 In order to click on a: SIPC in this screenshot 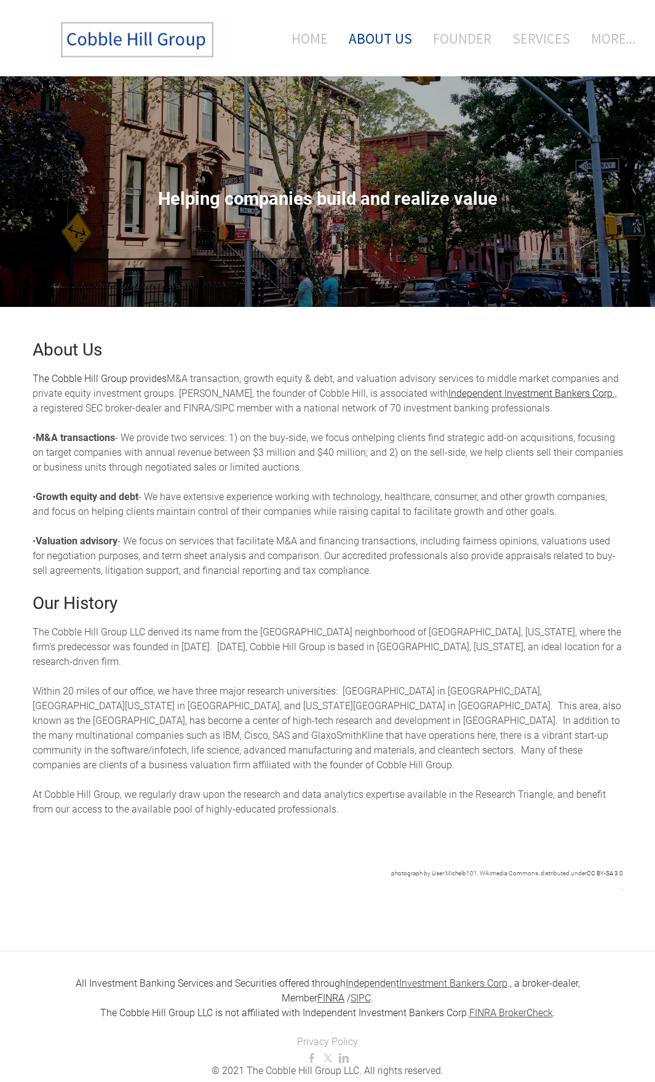, I will do `click(361, 998)`.